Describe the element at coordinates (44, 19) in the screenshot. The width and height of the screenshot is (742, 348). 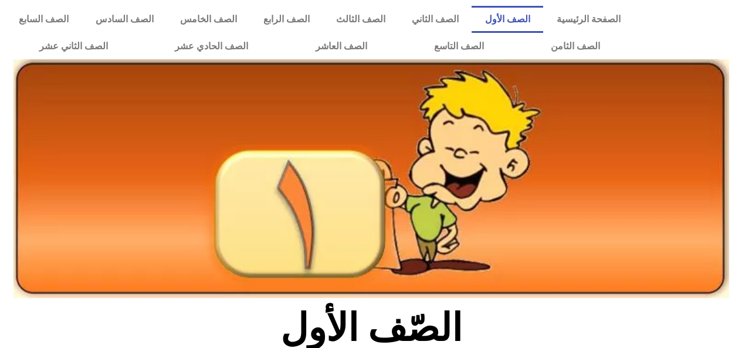
I see `a: الصف السابع` at that location.